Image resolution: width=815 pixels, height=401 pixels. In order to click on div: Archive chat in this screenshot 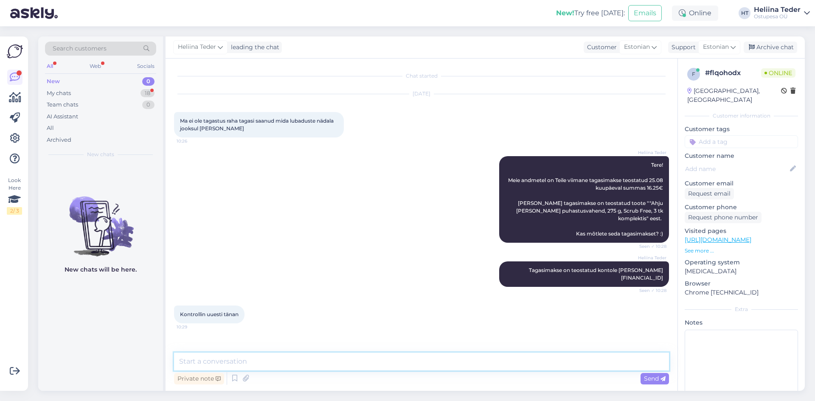, I will do `click(770, 47)`.